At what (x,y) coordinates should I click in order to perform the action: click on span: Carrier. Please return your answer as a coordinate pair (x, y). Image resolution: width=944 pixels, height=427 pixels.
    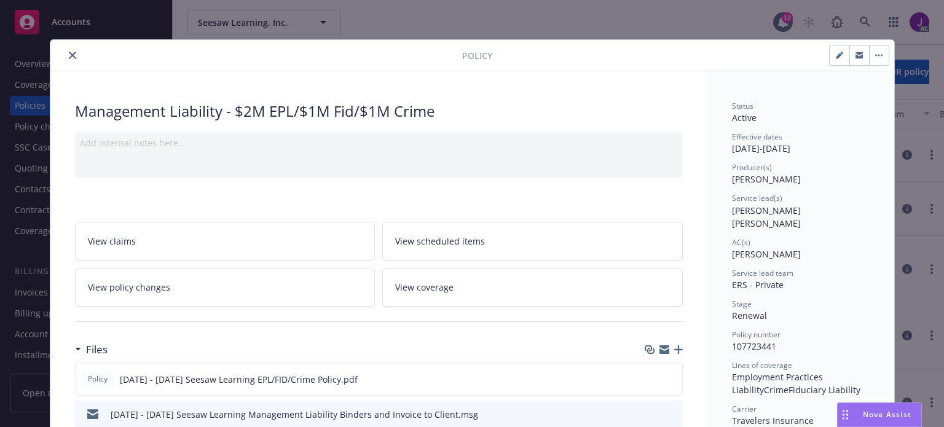
    Looking at the image, I should click on (744, 409).